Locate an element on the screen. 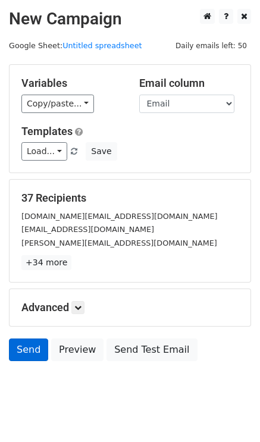  h5: Email column is located at coordinates (189, 83).